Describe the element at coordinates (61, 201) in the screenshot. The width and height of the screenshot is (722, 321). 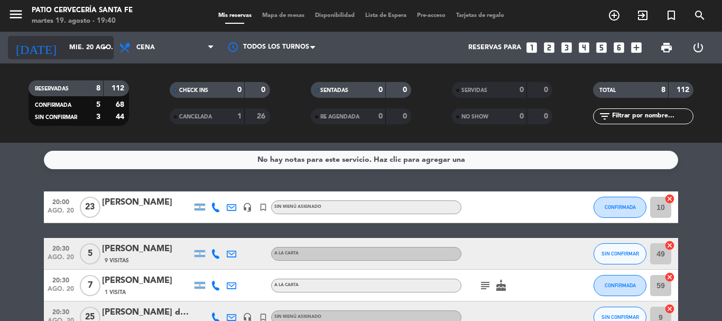
I see `span: 20:00` at that location.